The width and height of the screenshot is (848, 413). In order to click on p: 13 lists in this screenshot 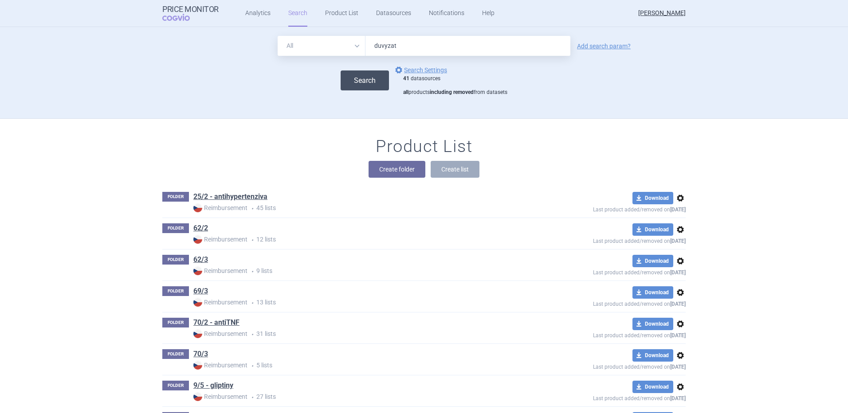, I will do `click(361, 302)`.